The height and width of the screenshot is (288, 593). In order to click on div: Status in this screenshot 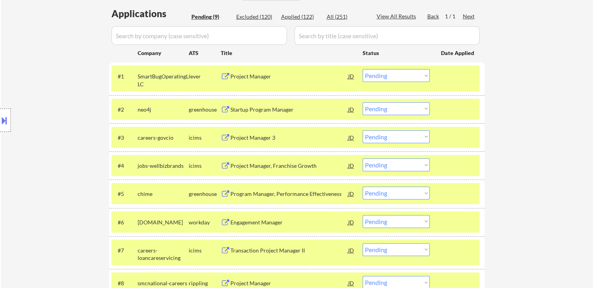, I will do `click(396, 53)`.